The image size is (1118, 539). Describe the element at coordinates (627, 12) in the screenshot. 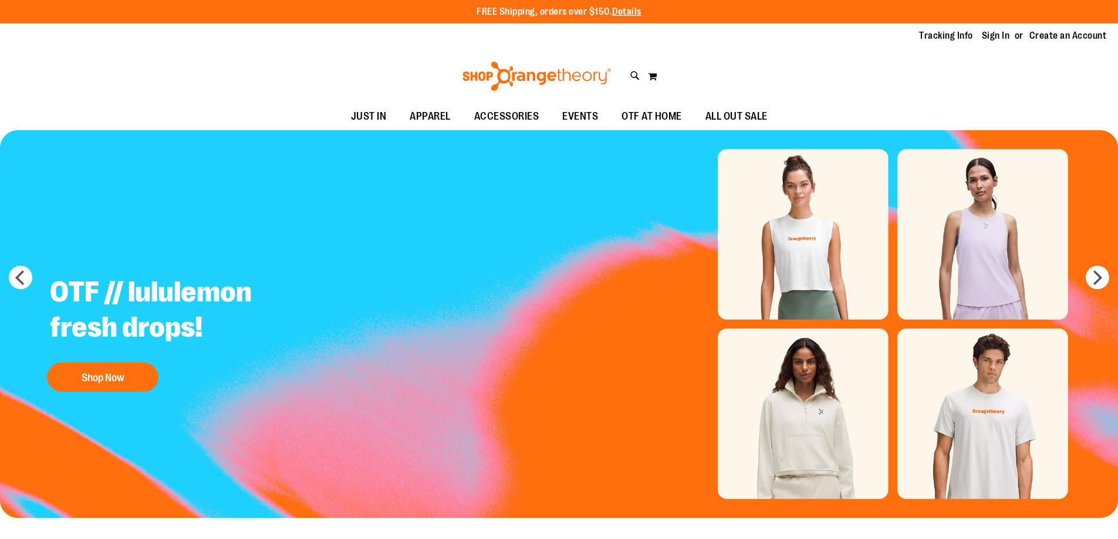

I see `a: Details` at that location.